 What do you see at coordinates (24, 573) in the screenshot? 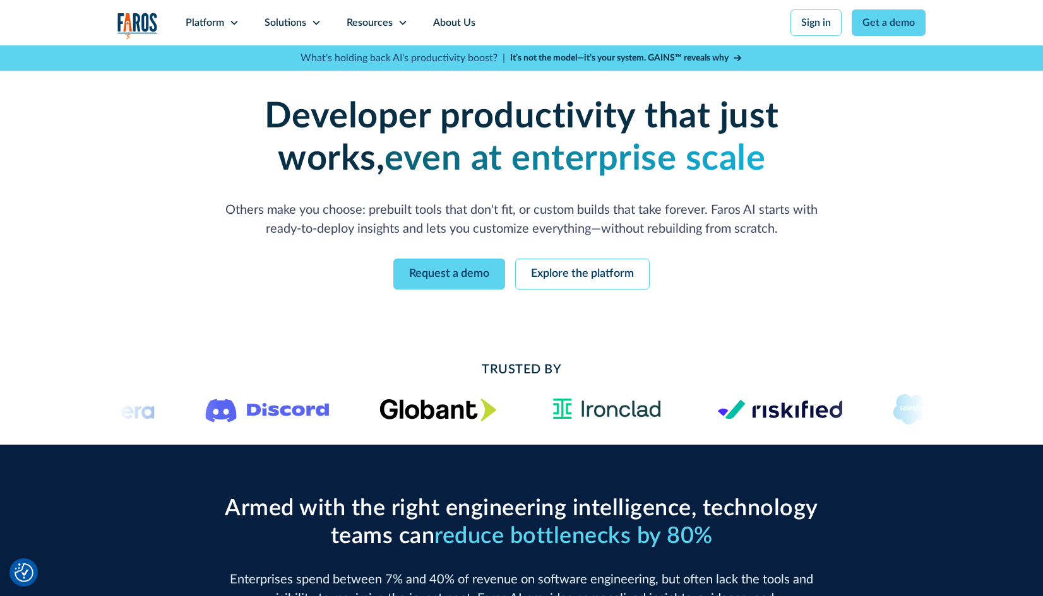
I see `img: Revisit consent button` at bounding box center [24, 573].